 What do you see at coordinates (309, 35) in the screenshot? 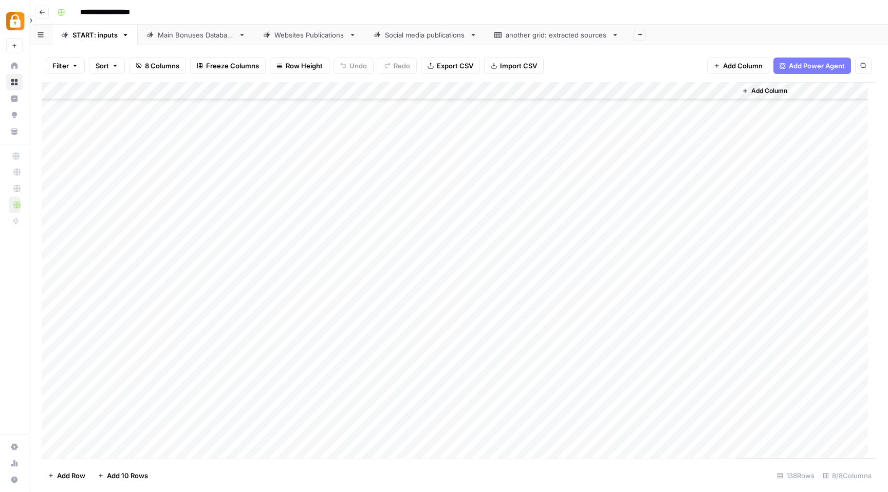
I see `a: Websites Publications` at bounding box center [309, 35].